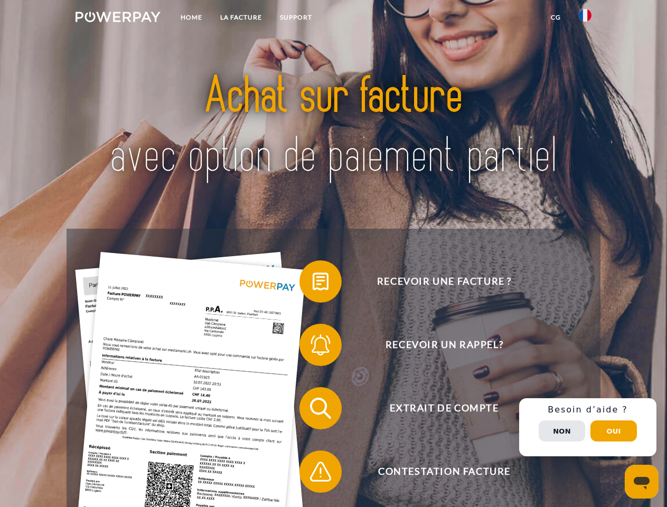 The image size is (667, 507). What do you see at coordinates (437, 345) in the screenshot?
I see `a: Recevoir un rappel?` at bounding box center [437, 345].